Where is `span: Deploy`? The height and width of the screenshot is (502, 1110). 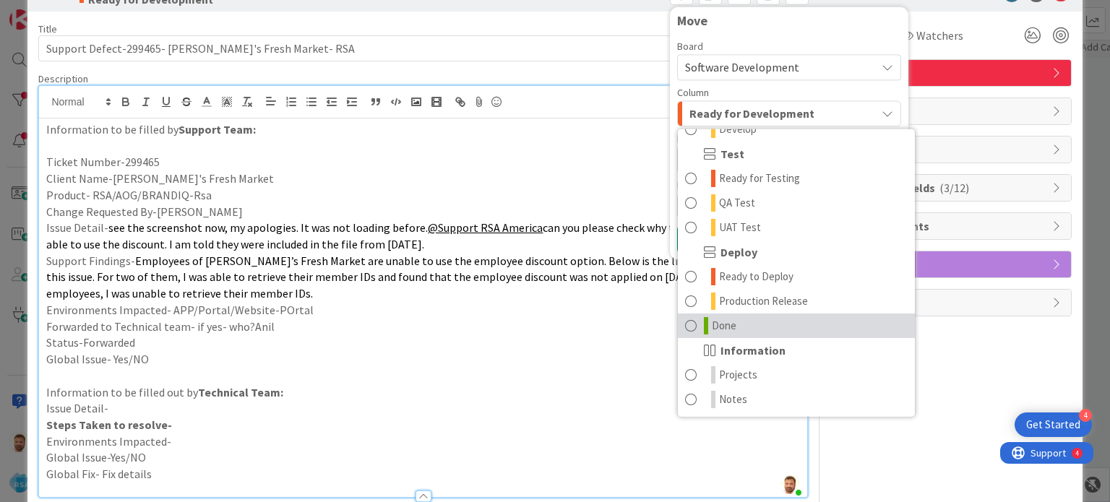
span: Deploy is located at coordinates (738, 252).